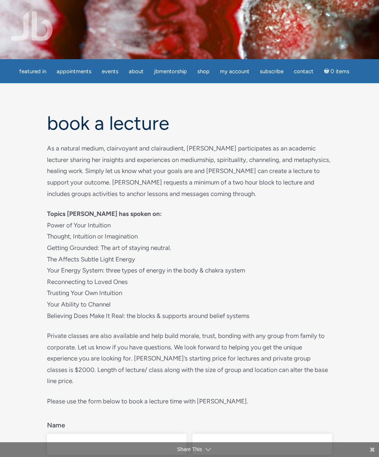 The width and height of the screenshot is (379, 457). What do you see at coordinates (189, 423) in the screenshot?
I see `legend: Name` at bounding box center [189, 423].